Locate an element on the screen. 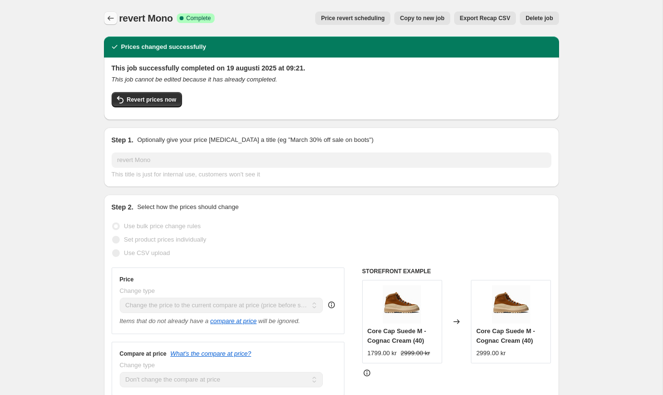 The height and width of the screenshot is (395, 663). h6: STOREFRONT EXAMPLE is located at coordinates (457, 271).